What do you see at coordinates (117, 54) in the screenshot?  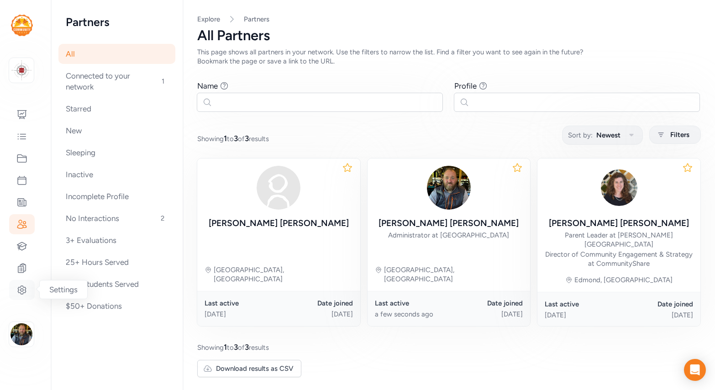 I see `div: All` at bounding box center [117, 54].